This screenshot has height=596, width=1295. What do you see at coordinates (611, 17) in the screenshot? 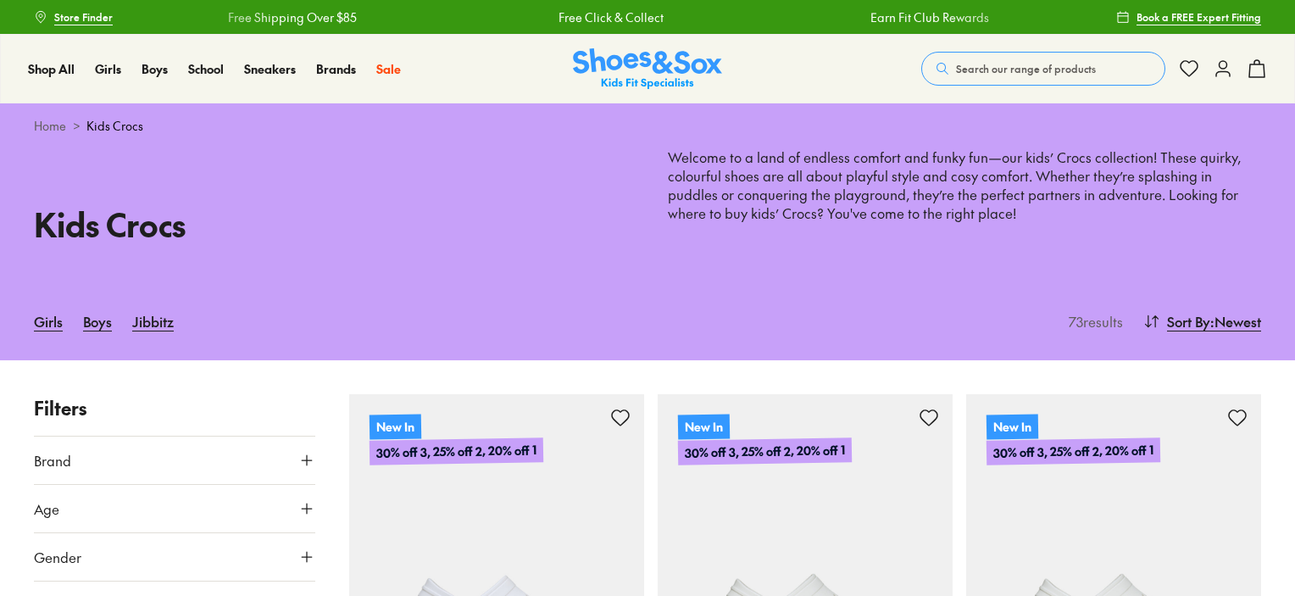
I see `a: Free Click & Collect` at bounding box center [611, 17].